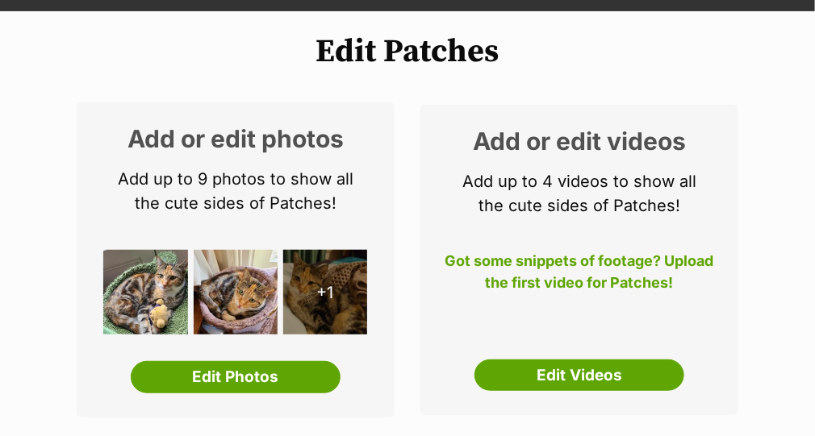  I want to click on a: Edit Photos, so click(236, 378).